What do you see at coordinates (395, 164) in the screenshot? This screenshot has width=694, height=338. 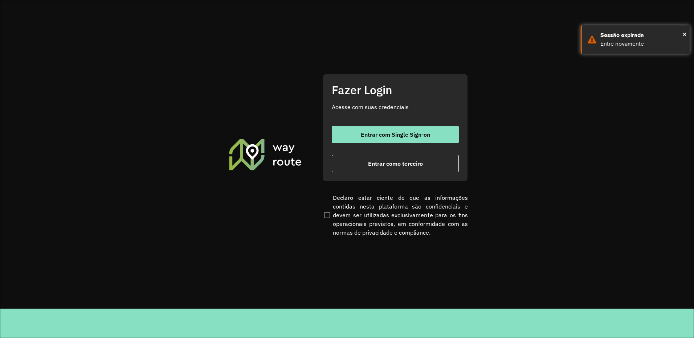 I see `span: Entrar como terceiro` at bounding box center [395, 164].